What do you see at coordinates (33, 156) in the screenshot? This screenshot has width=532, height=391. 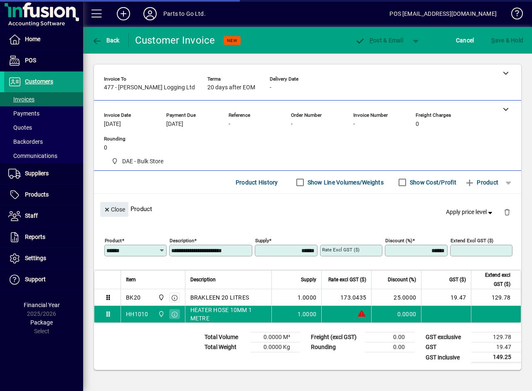 I see `span: Communications` at bounding box center [33, 156].